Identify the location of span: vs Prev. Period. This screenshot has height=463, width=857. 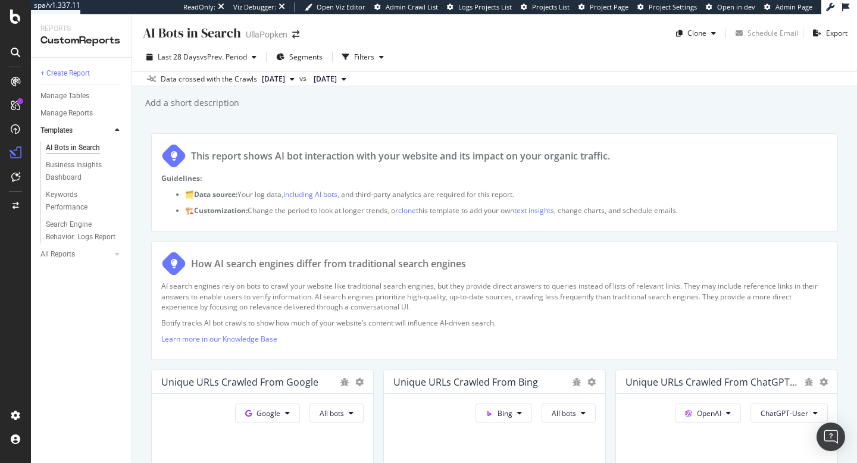
(223, 57).